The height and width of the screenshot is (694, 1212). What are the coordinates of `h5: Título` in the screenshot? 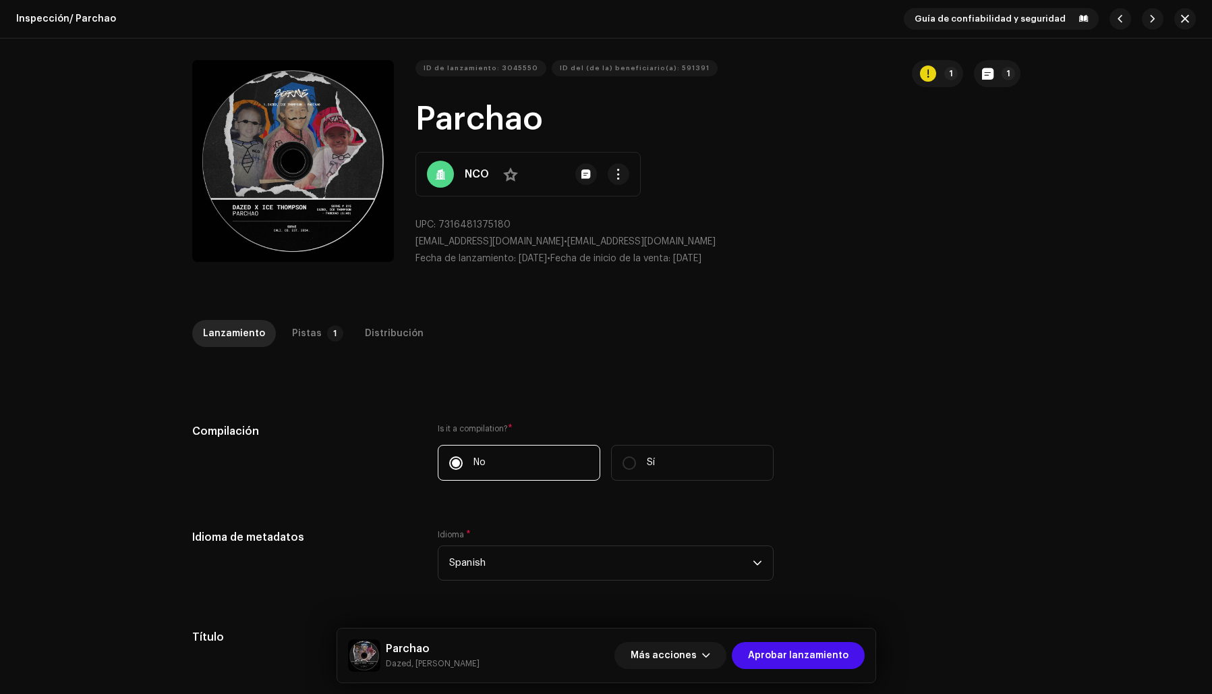 It's located at (304, 637).